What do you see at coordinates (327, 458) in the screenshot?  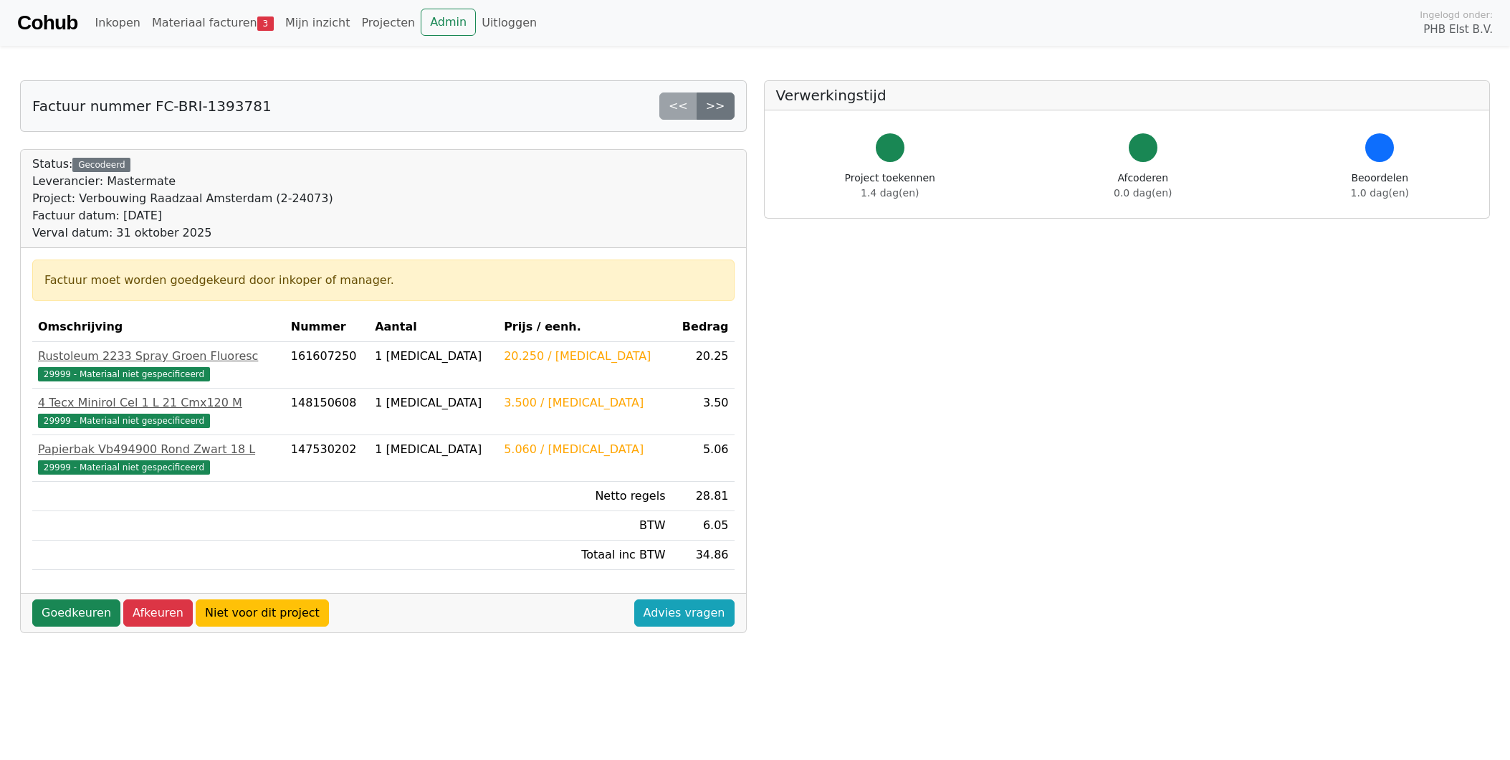 I see `td: 147530202` at bounding box center [327, 458].